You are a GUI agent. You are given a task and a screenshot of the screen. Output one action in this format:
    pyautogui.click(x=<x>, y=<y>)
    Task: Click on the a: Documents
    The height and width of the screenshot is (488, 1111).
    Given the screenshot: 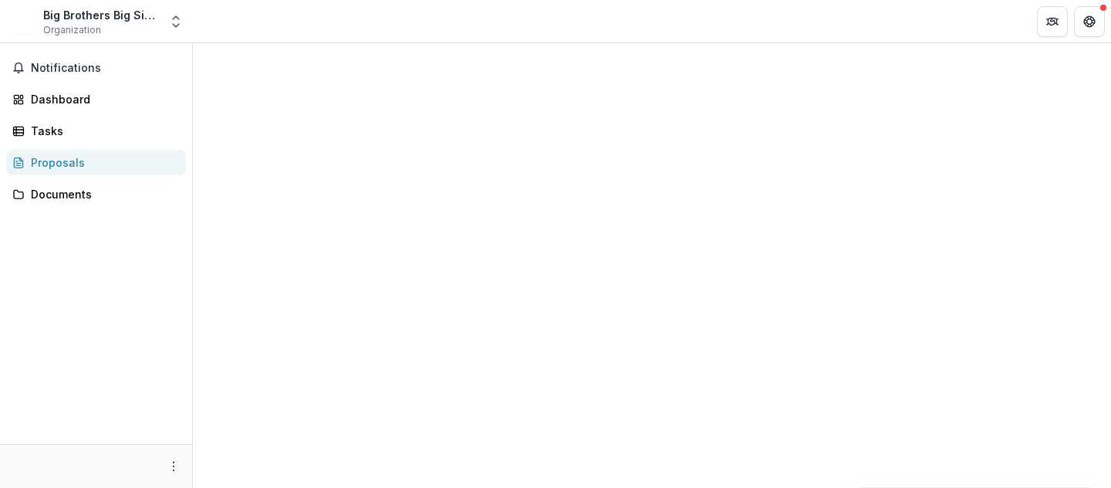 What is the action you would take?
    pyautogui.click(x=96, y=194)
    